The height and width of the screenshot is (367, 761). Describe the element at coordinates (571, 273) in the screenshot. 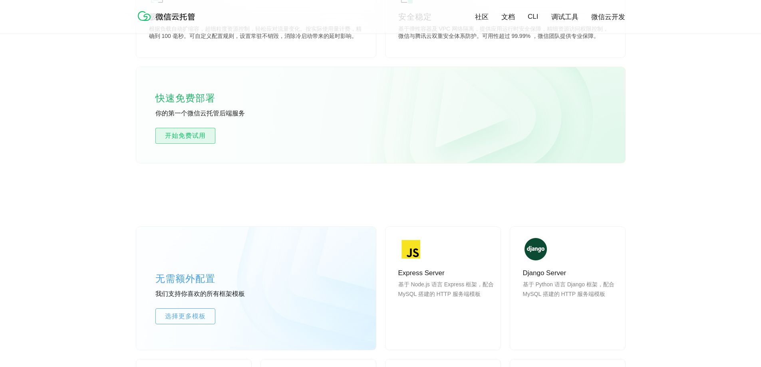

I see `p: Django Server` at that location.